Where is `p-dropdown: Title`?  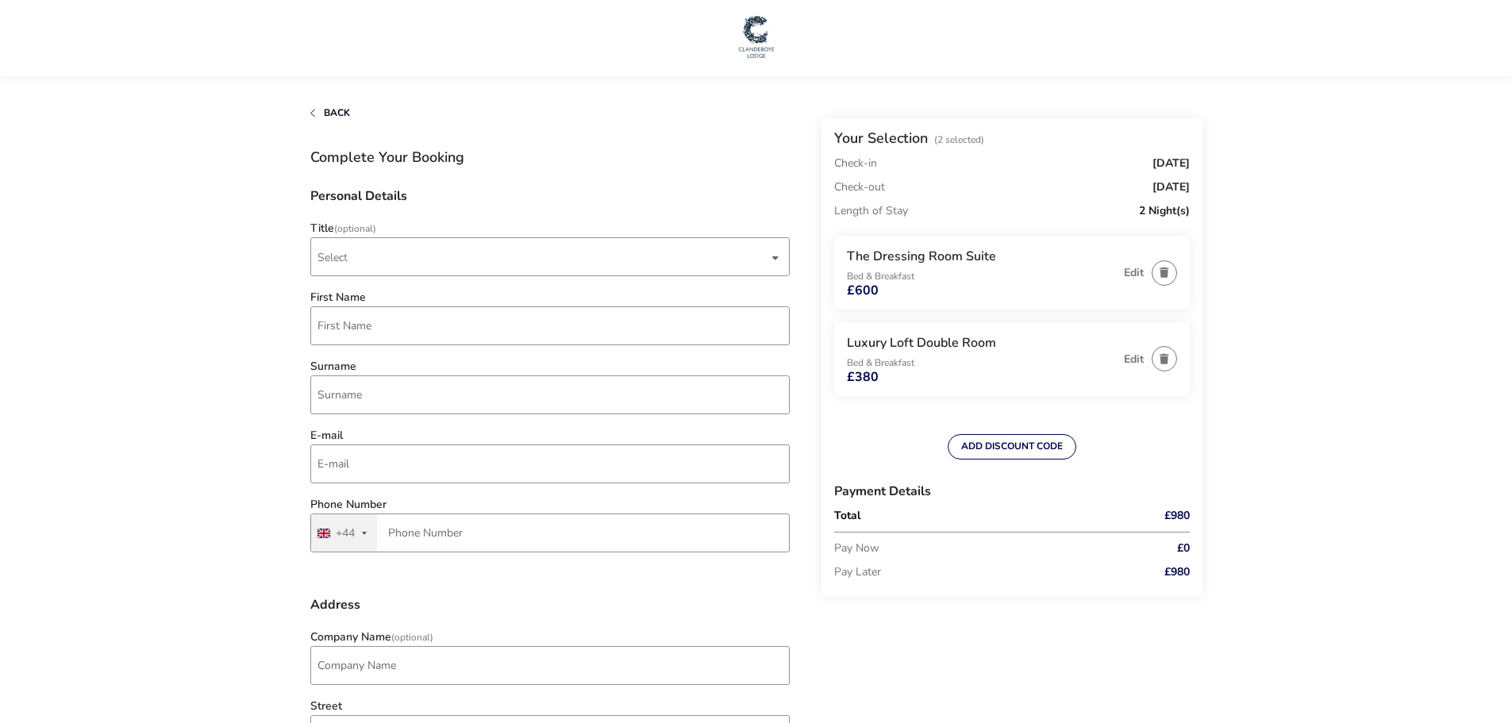 p-dropdown: Title is located at coordinates (550, 257).